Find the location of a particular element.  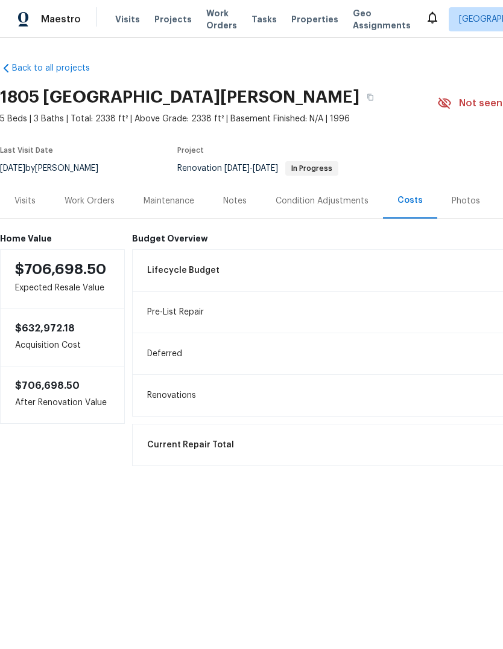

span: In Progress is located at coordinates (312, 168).